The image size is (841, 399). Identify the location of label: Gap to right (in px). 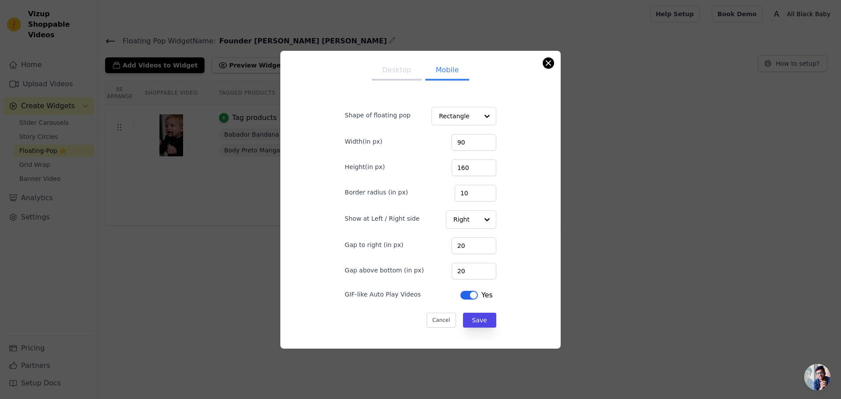
(374, 245).